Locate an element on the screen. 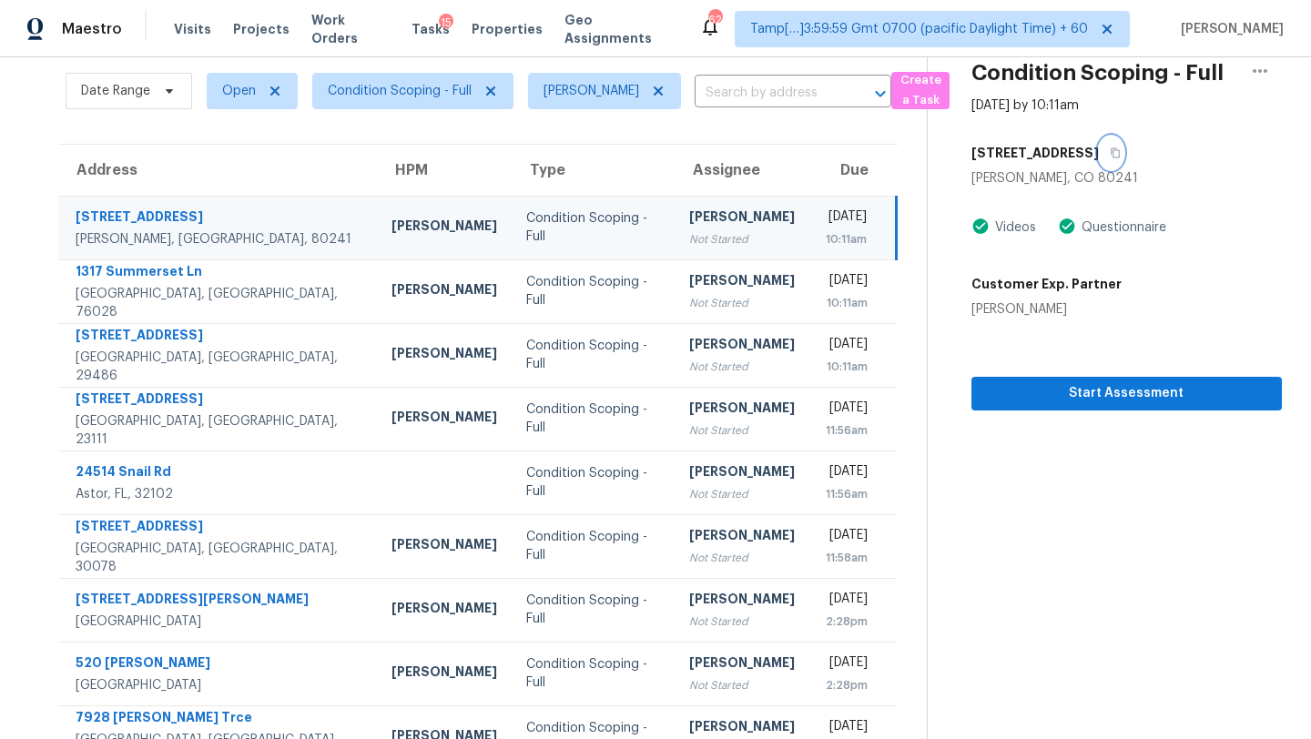 The height and width of the screenshot is (739, 1311). span: Tasks is located at coordinates (431, 29).